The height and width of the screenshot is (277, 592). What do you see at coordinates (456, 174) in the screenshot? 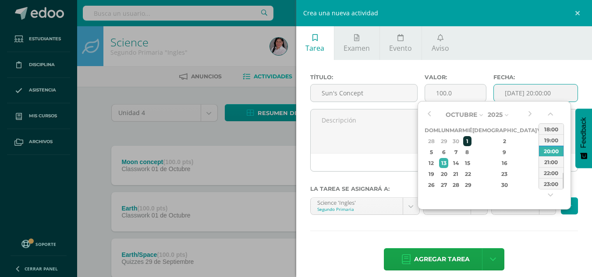
I see `div: 21` at bounding box center [456, 174].